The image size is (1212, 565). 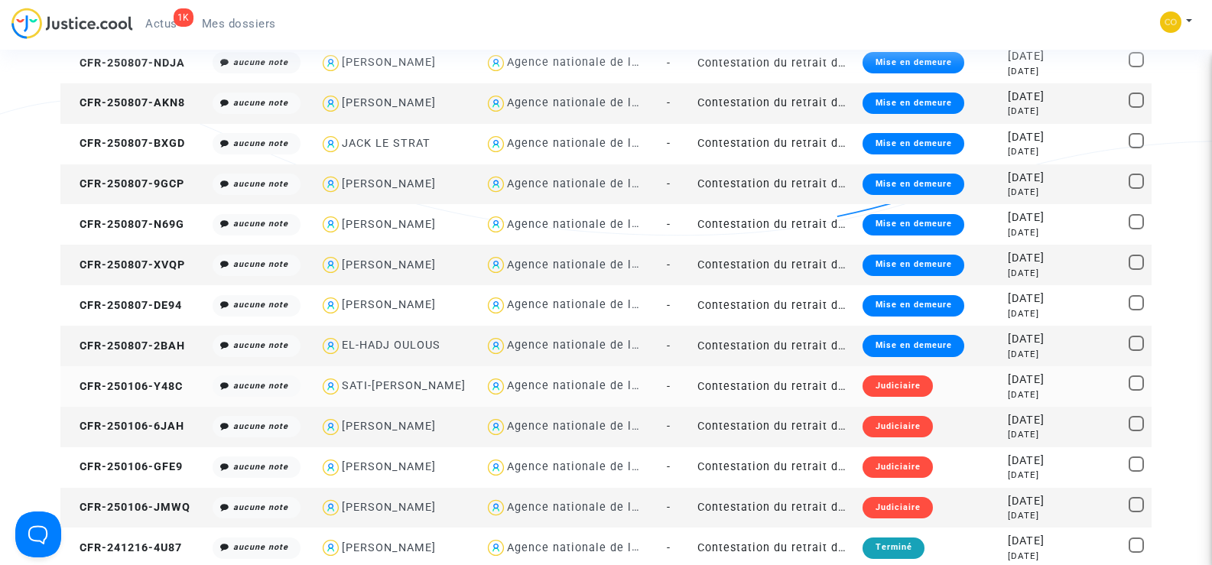 What do you see at coordinates (72, 23) in the screenshot?
I see `img: jc-logo.svg` at bounding box center [72, 23].